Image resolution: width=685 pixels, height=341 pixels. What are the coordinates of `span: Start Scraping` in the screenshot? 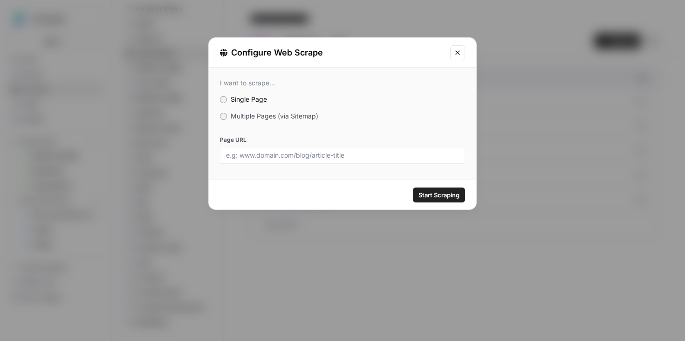 It's located at (439, 195).